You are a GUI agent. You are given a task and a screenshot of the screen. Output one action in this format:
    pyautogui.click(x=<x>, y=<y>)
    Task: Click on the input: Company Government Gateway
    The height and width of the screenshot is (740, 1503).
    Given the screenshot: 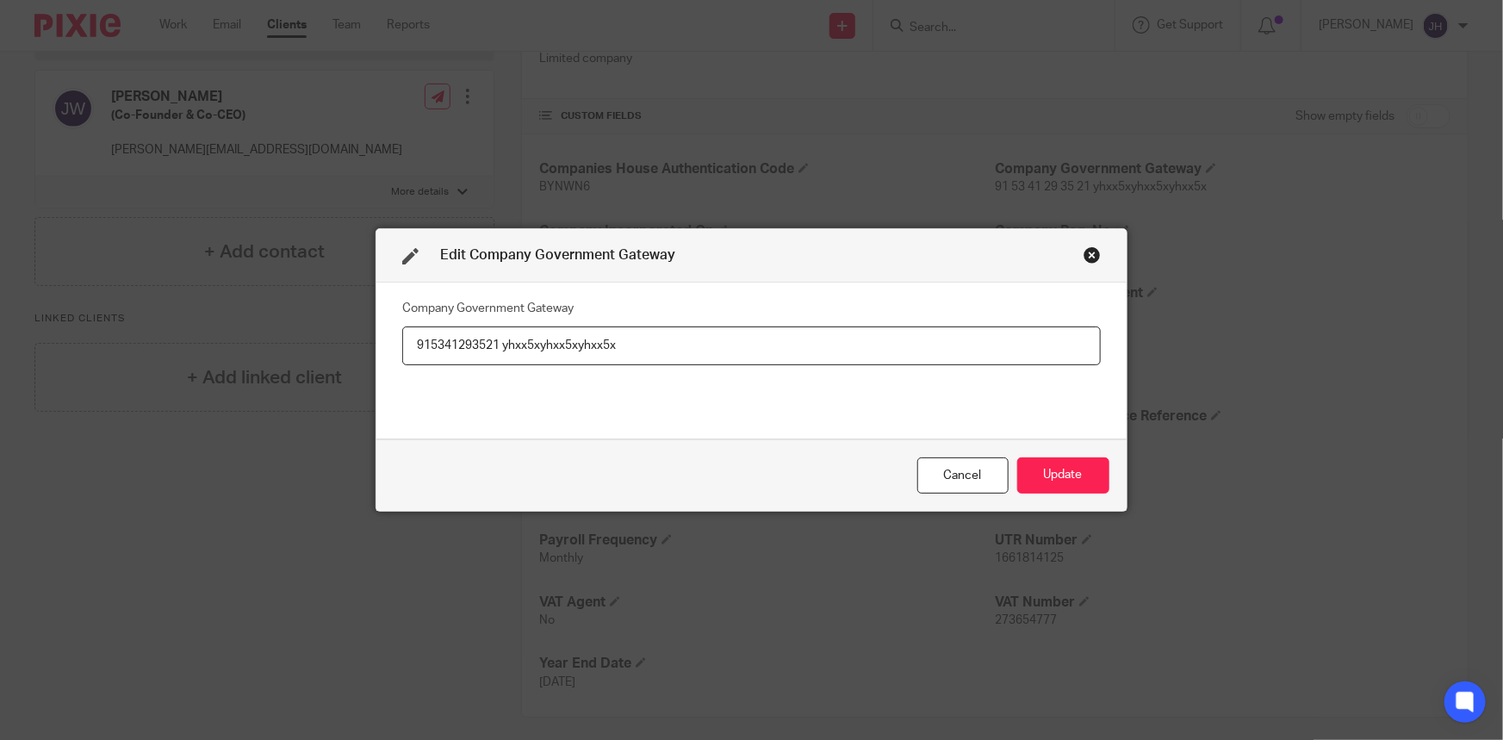 What is the action you would take?
    pyautogui.click(x=751, y=345)
    